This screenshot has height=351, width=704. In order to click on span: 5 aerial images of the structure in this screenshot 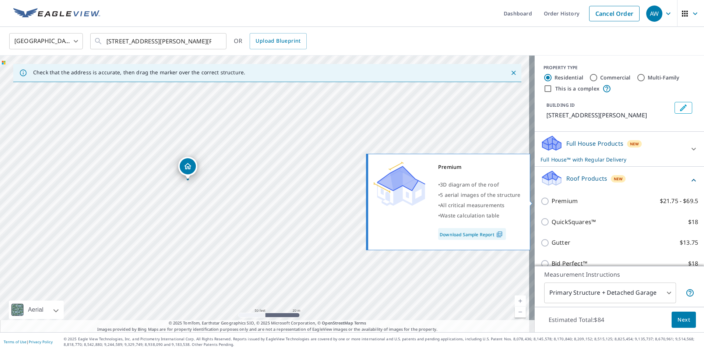, I will do `click(480, 195)`.